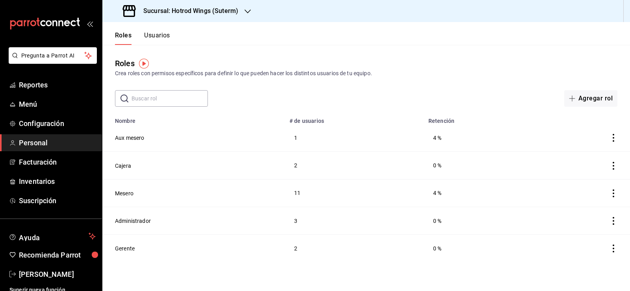 This screenshot has width=630, height=291. I want to click on span: Reportes, so click(57, 85).